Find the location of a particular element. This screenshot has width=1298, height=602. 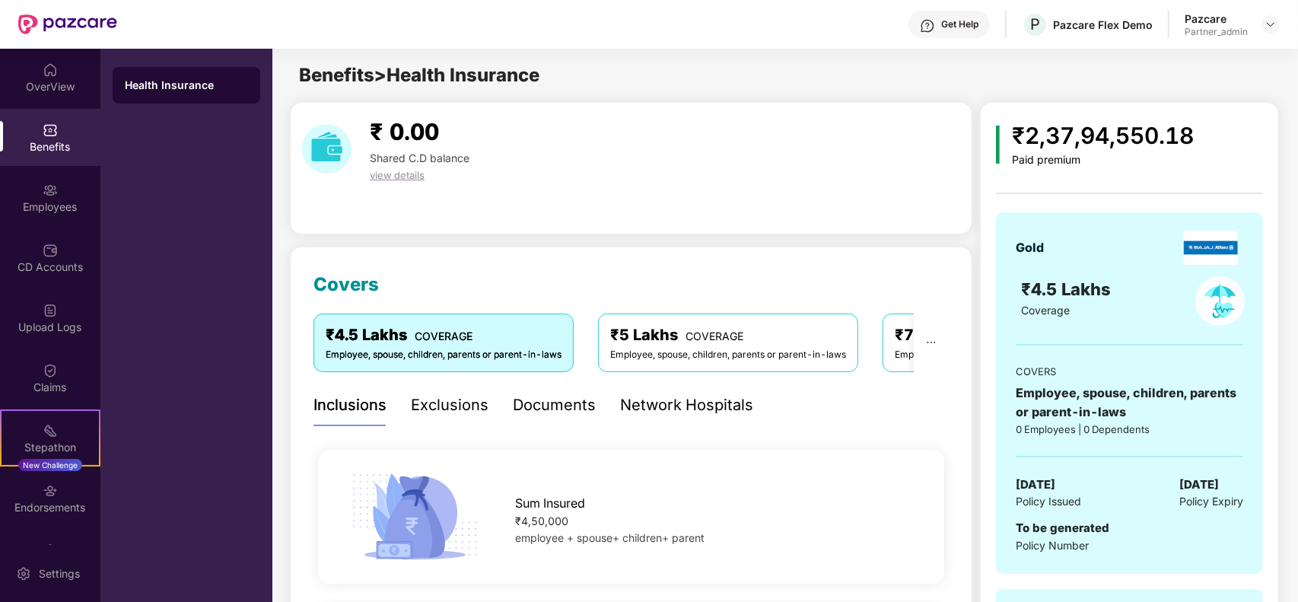

span: Covers is located at coordinates (346, 284).